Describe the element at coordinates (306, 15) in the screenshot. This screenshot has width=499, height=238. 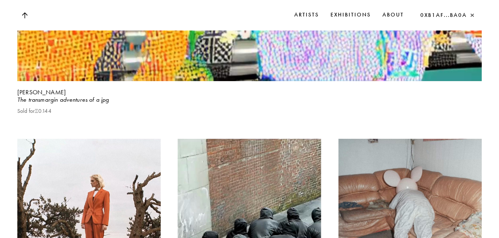
I see `a: Artists` at that location.